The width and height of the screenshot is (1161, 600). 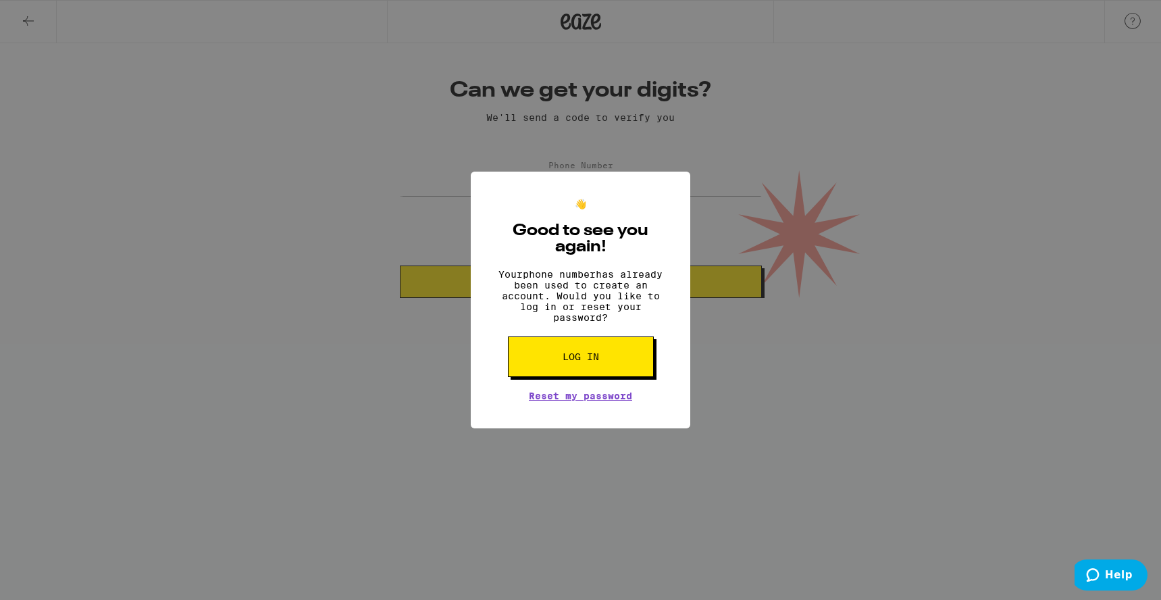 What do you see at coordinates (580, 396) in the screenshot?
I see `a: Reset my password` at bounding box center [580, 396].